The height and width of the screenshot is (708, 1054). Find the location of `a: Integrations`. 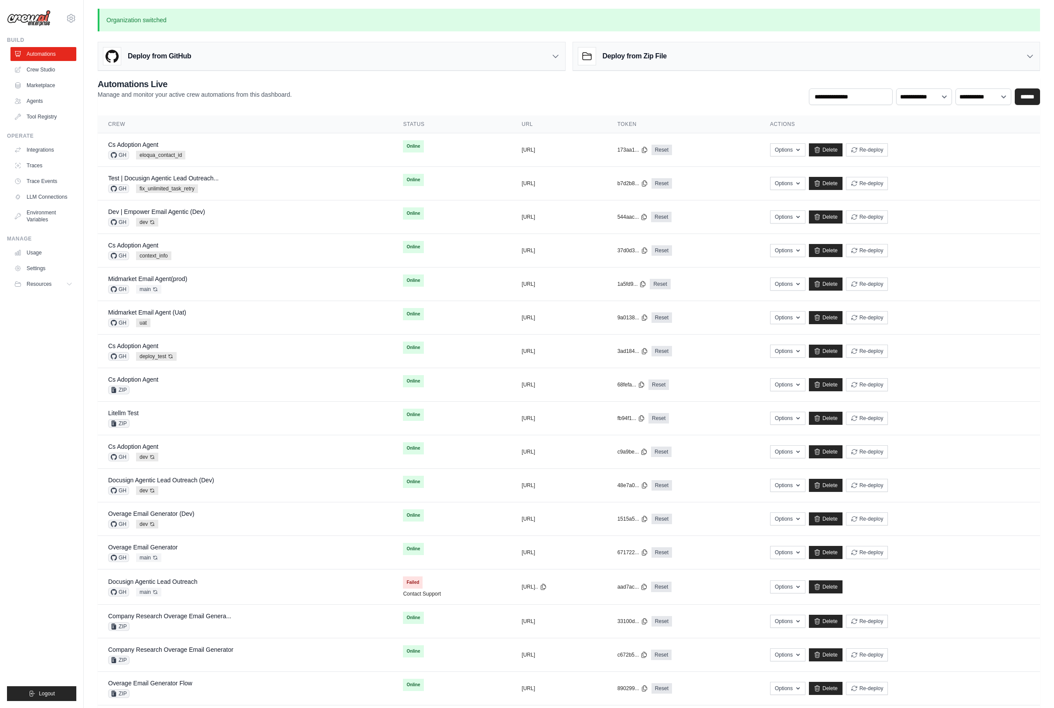

a: Integrations is located at coordinates (43, 150).